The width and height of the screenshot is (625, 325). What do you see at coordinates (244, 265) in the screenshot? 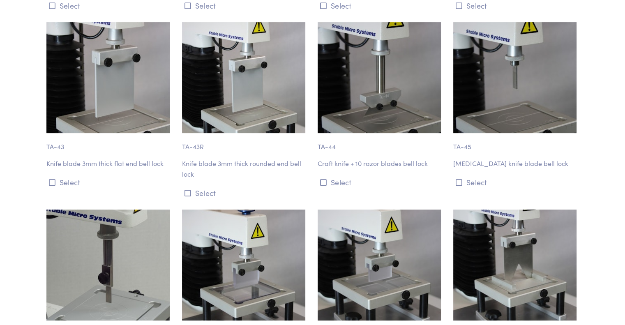
I see `img: ta-47_pasta-blade-plate.jpg` at bounding box center [244, 265].